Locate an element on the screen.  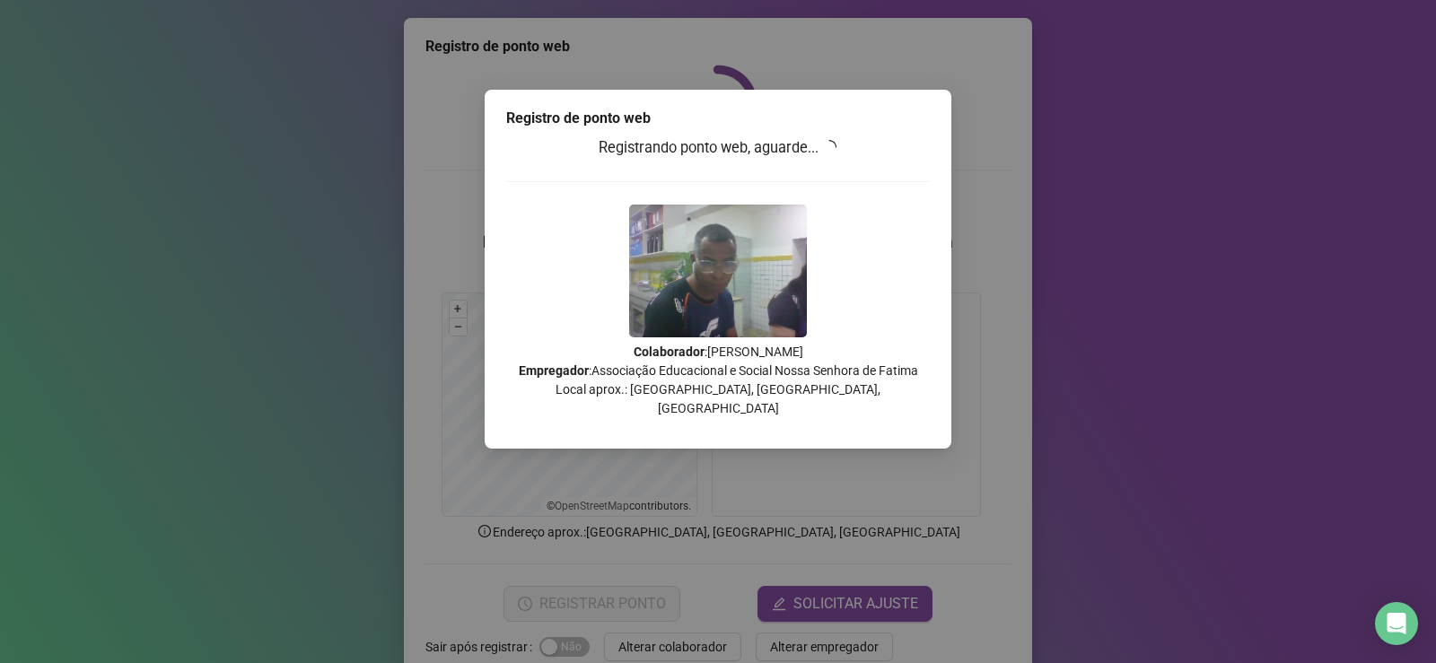
span: loading is located at coordinates (829, 146).